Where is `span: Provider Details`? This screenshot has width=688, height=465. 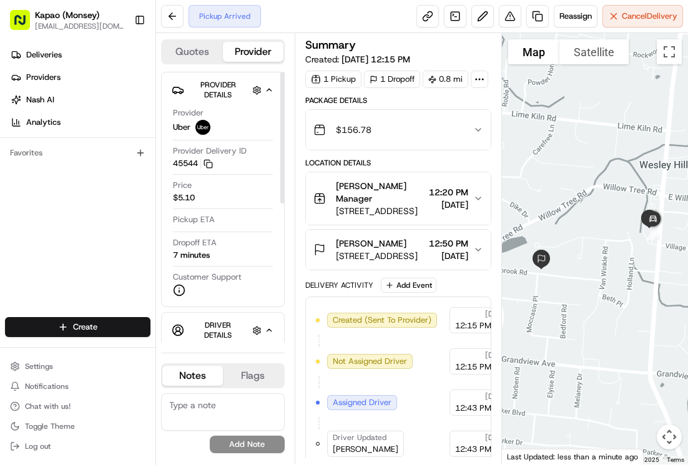
span: Provider Details is located at coordinates (218, 90).